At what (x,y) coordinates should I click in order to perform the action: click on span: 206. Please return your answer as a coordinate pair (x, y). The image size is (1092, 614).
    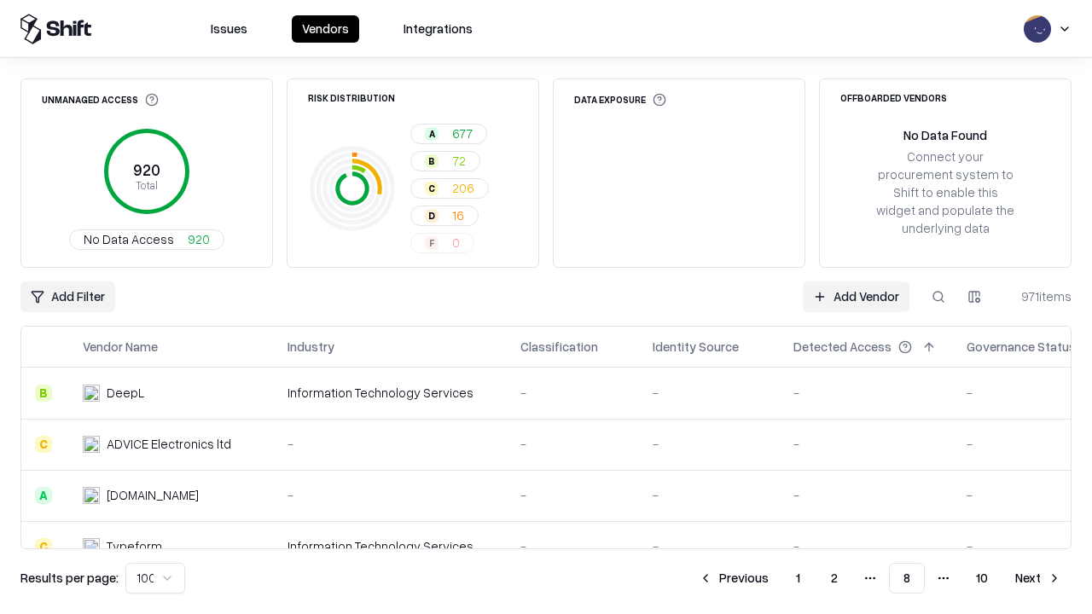
    Looking at the image, I should click on (463, 188).